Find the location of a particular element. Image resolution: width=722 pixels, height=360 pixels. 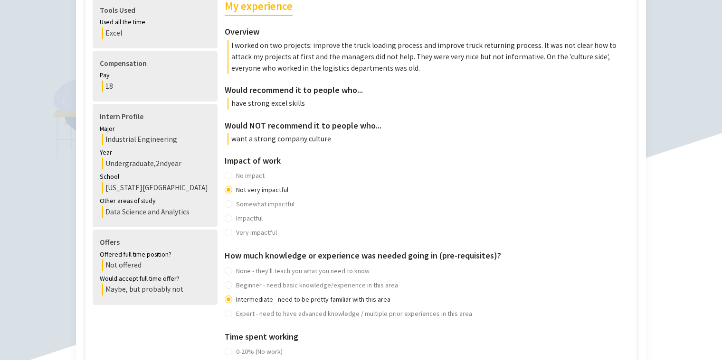

div: Industrial Engineering is located at coordinates (156, 140).